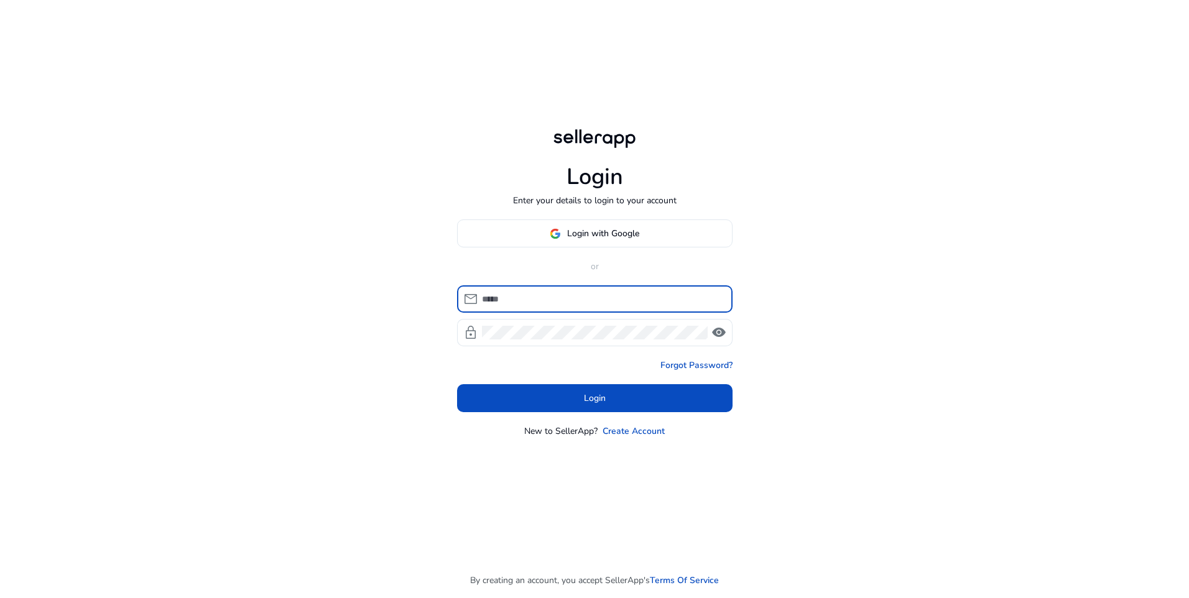 This screenshot has height=598, width=1189. What do you see at coordinates (594, 398) in the screenshot?
I see `span: Login` at bounding box center [594, 398].